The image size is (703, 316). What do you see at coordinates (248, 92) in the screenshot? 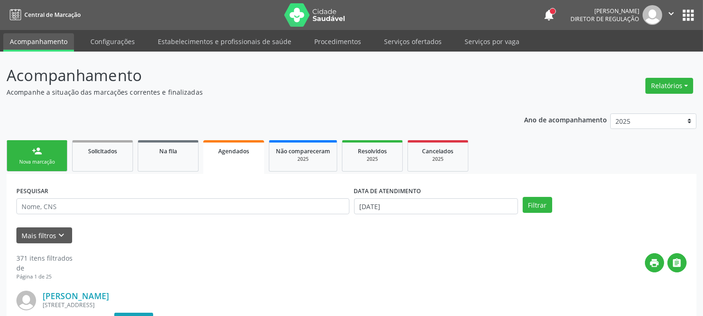
I see `p: Acompanhe a situação das marcações correntes e finalizadas` at bounding box center [248, 92].